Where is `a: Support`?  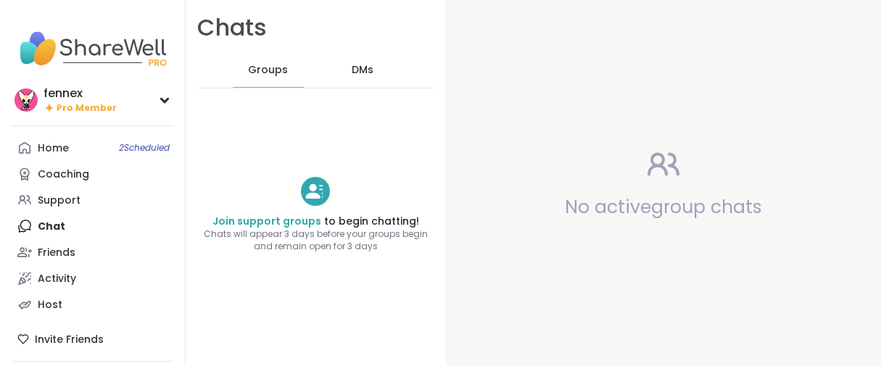 a: Support is located at coordinates (92, 200).